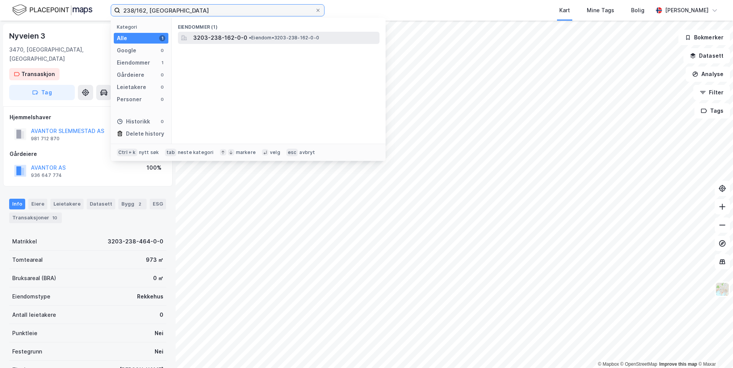 The image size is (733, 368). What do you see at coordinates (136, 241) in the screenshot?
I see `div: 3203-238-464-0-0` at bounding box center [136, 241].